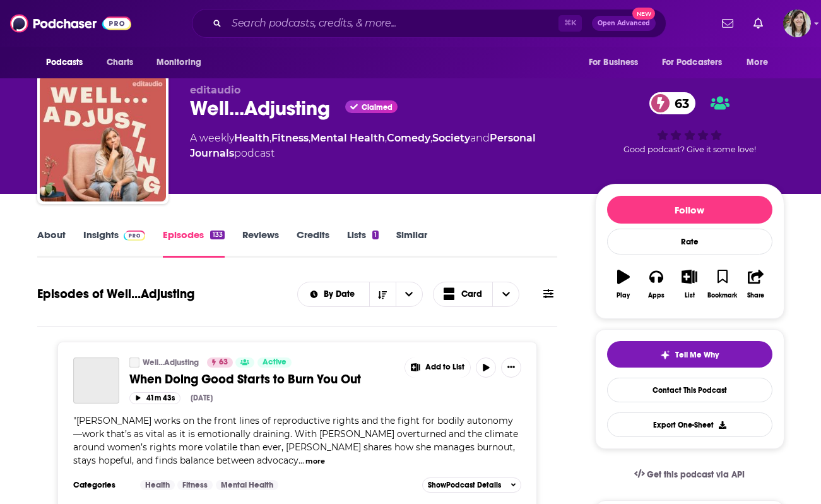 The height and width of the screenshot is (504, 821). Describe the element at coordinates (341, 294) in the screenshot. I see `span: By Date` at that location.